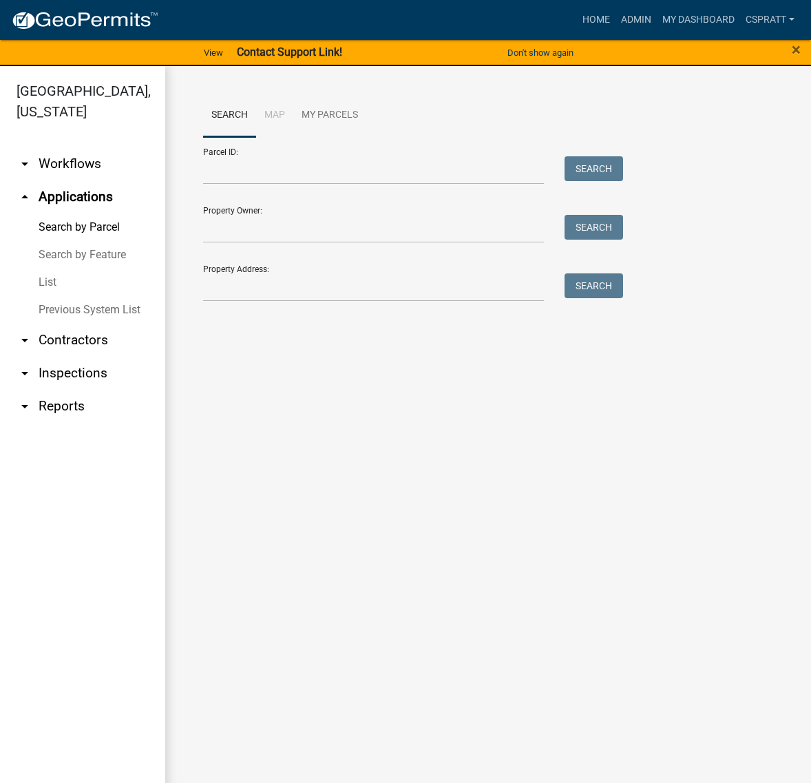 The image size is (811, 783). I want to click on a: Home, so click(596, 20).